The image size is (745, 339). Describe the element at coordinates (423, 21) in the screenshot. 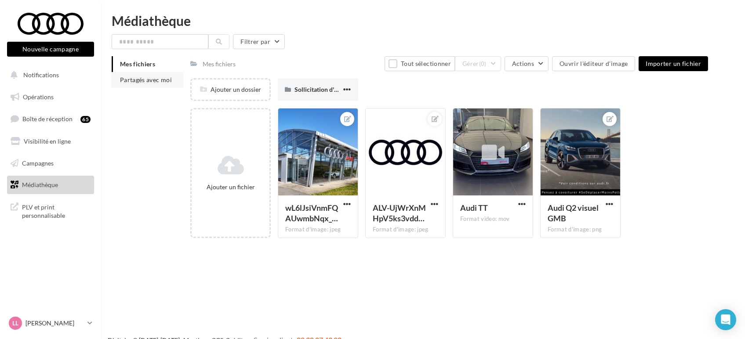

I see `div: Médiathèque` at that location.